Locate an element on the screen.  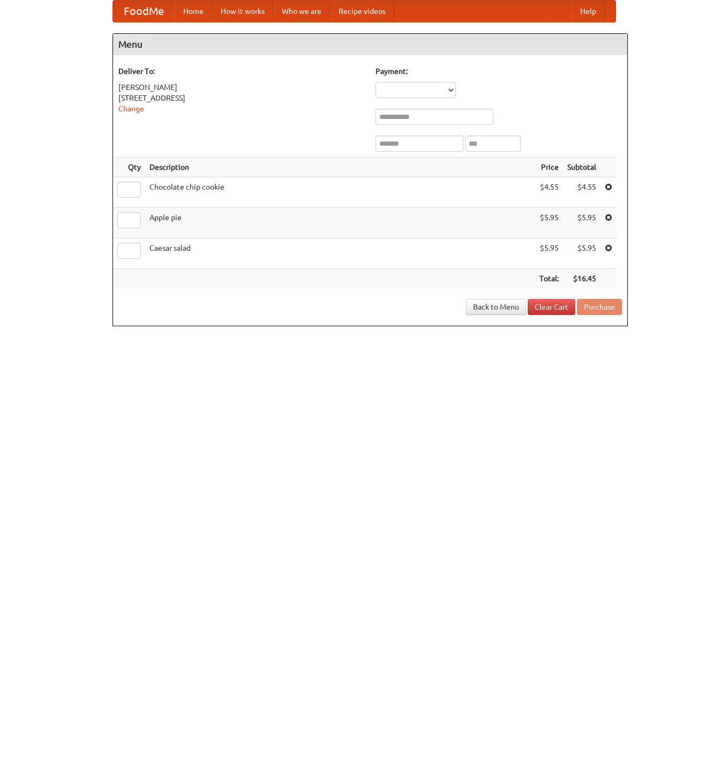
a: Help is located at coordinates (588, 11).